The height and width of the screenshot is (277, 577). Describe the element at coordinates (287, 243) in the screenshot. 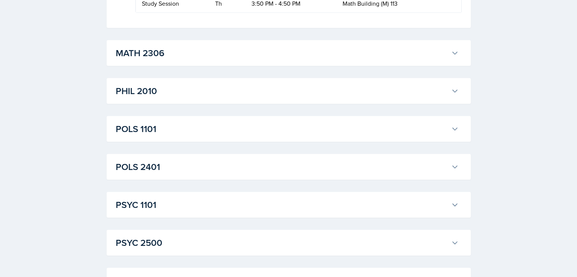

I see `button: PSYC 2500` at that location.